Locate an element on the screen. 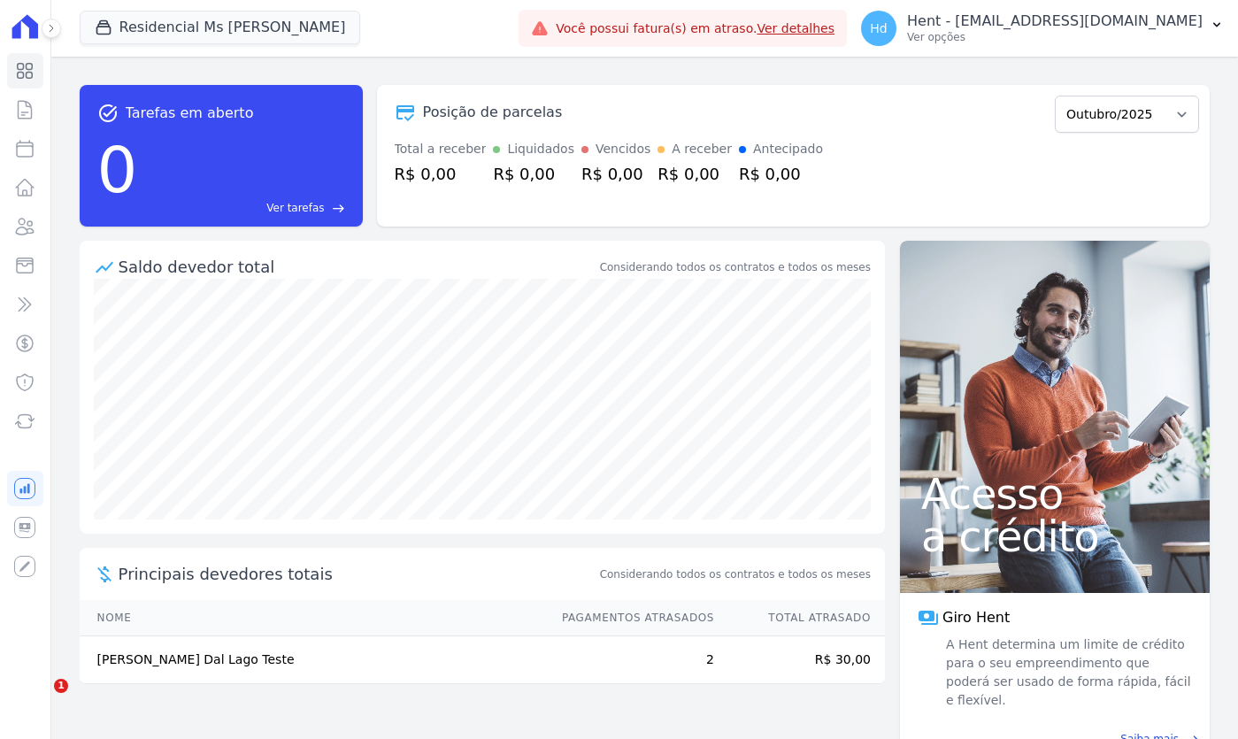 This screenshot has height=739, width=1238. th: Nome is located at coordinates (312, 618).